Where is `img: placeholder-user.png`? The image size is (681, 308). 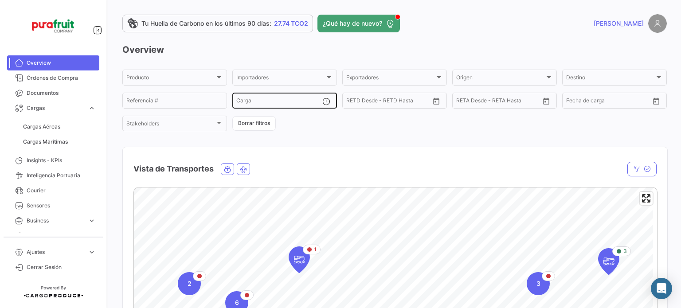
img: placeholder-user.png is located at coordinates (657, 23).